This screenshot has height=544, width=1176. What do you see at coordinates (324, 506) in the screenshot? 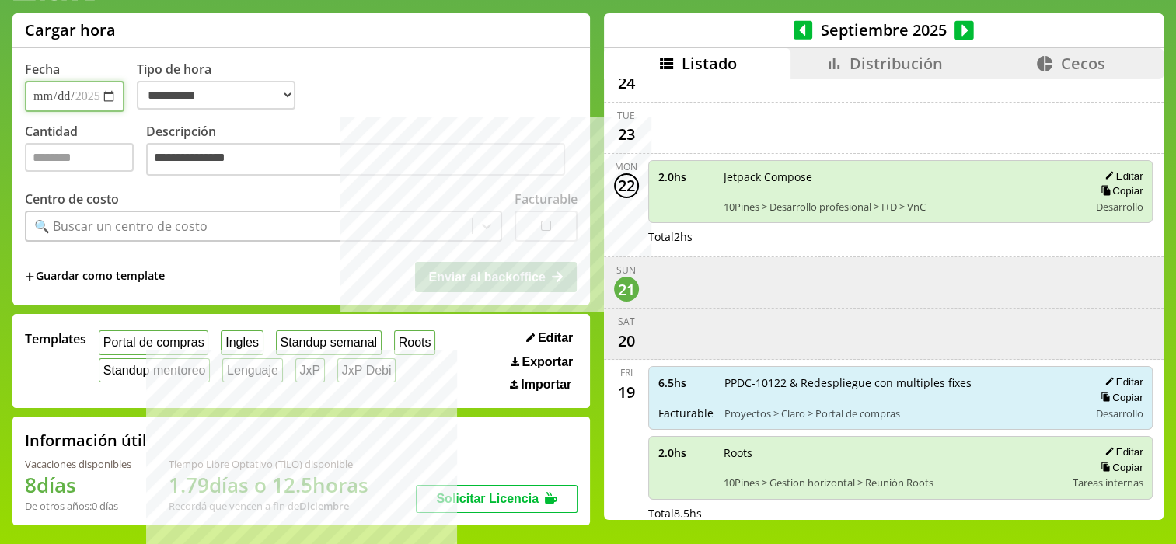
I see `b: Diciembre` at bounding box center [324, 506].